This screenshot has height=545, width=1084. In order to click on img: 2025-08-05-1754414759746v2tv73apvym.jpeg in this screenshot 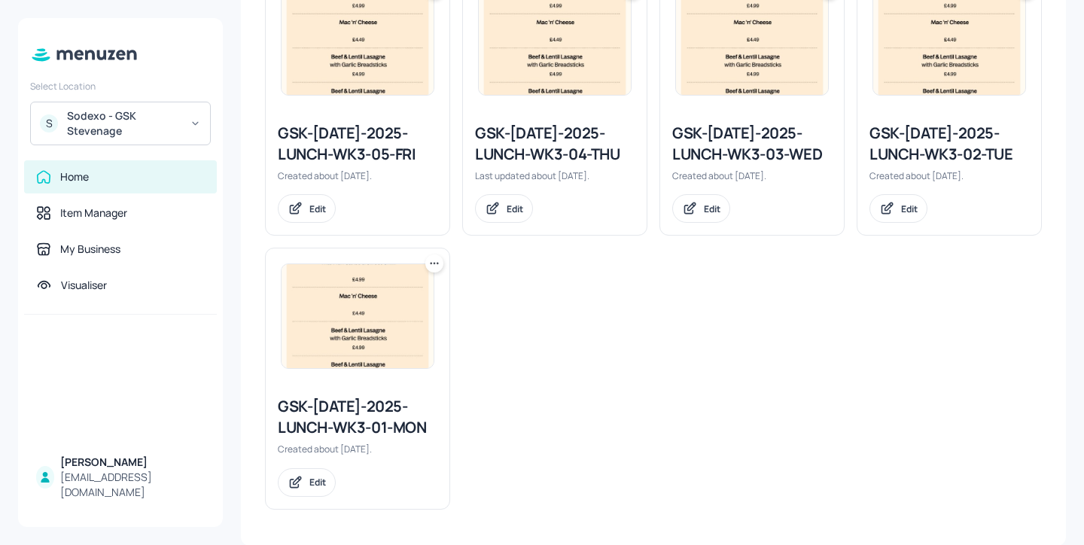, I will do `click(357, 316)`.